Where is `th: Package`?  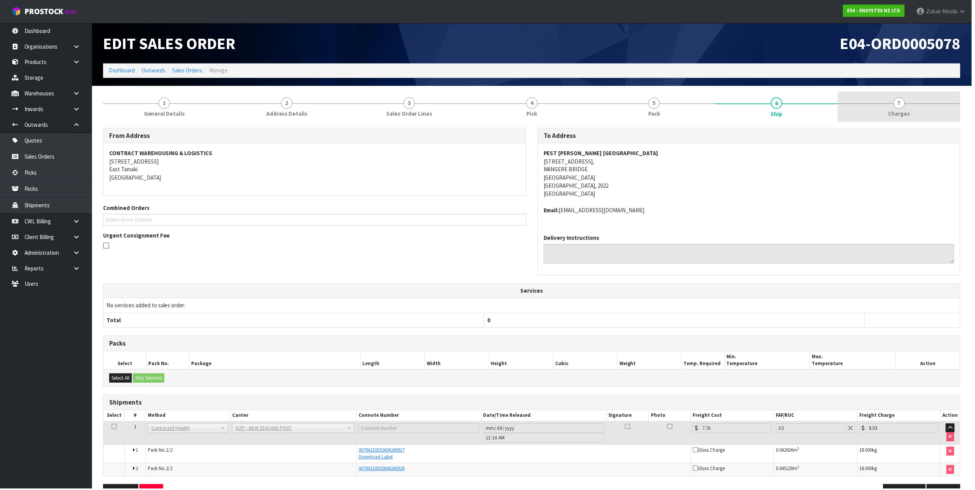
th: Package is located at coordinates (275, 361).